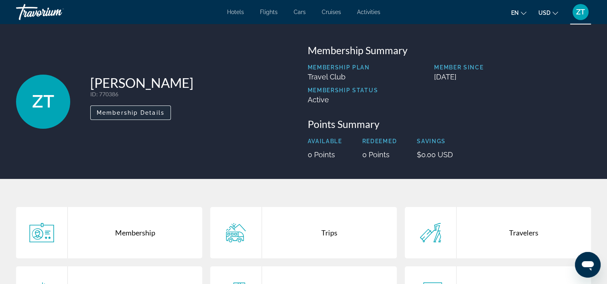 This screenshot has width=607, height=284. I want to click on a: Flights, so click(269, 12).